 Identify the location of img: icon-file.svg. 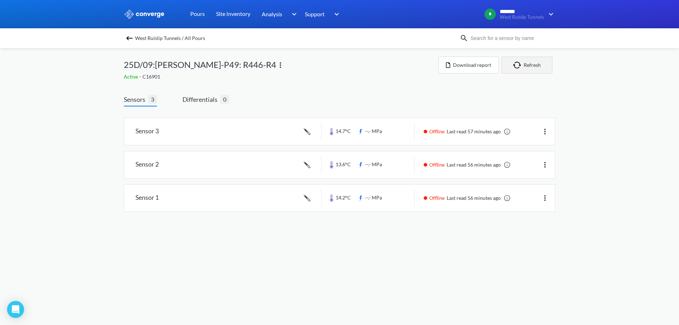
(448, 65).